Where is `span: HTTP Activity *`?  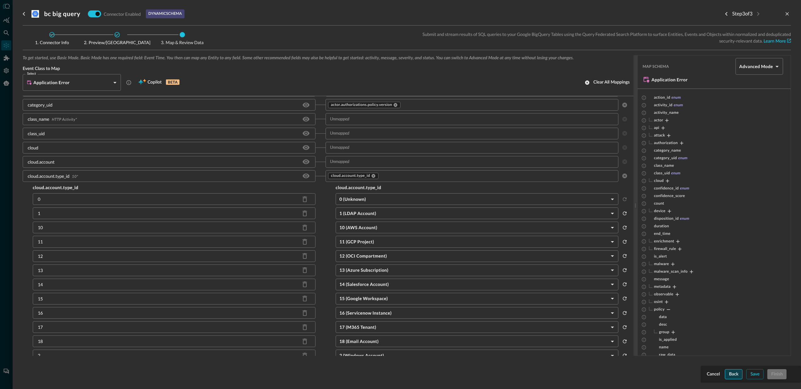
span: HTTP Activity * is located at coordinates (65, 120).